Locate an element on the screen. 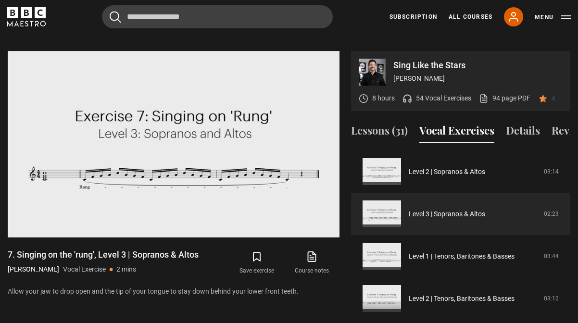 The height and width of the screenshot is (323, 578). a: Level 2 | Tenors, Baritones & Basses is located at coordinates (461, 298).